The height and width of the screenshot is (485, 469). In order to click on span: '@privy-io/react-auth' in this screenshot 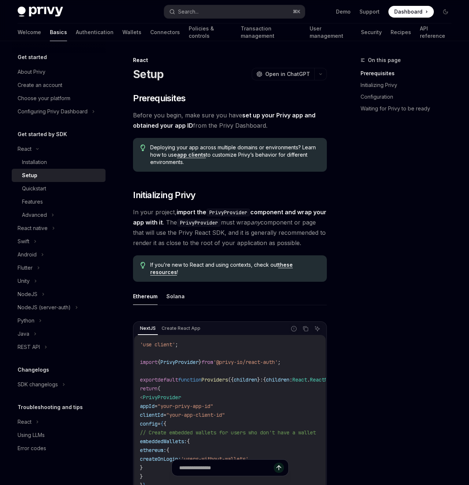, I will do `click(246, 362)`.